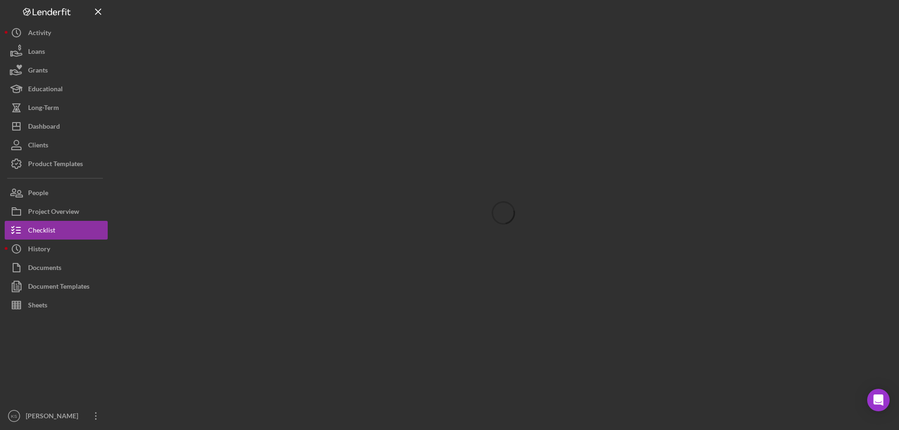 This screenshot has width=899, height=430. I want to click on a: Project Overview, so click(56, 212).